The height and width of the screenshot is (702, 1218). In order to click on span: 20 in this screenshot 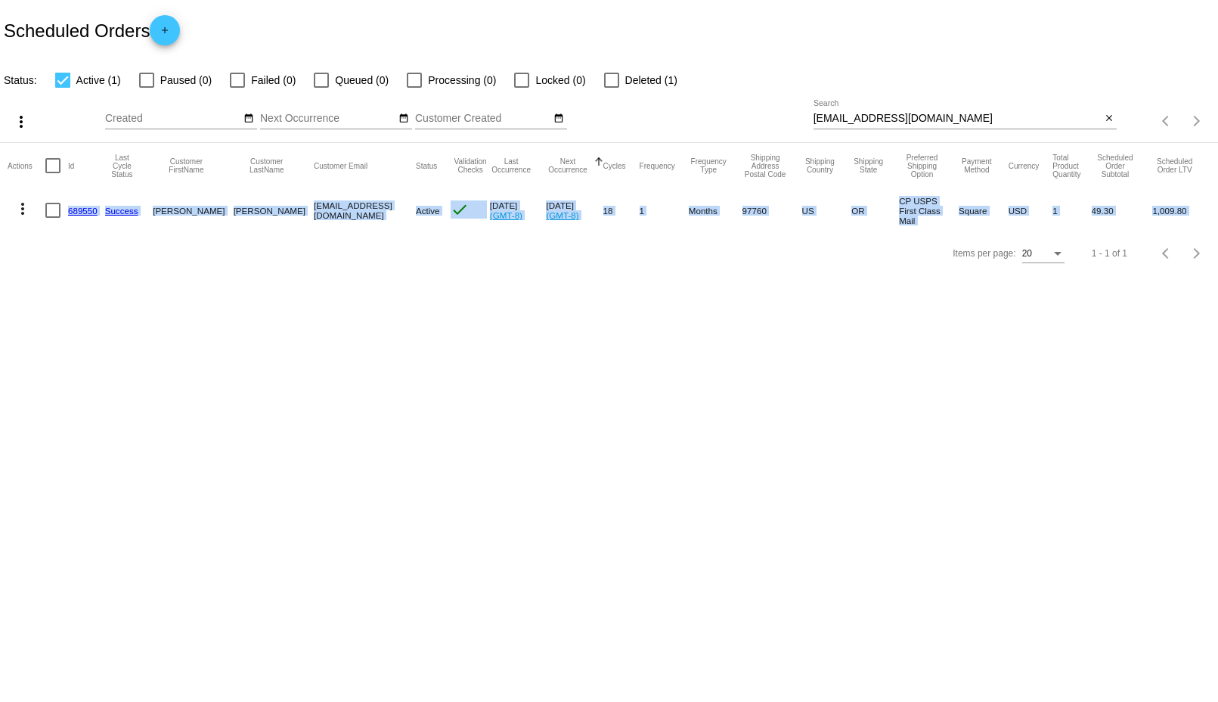, I will do `click(1027, 253)`.